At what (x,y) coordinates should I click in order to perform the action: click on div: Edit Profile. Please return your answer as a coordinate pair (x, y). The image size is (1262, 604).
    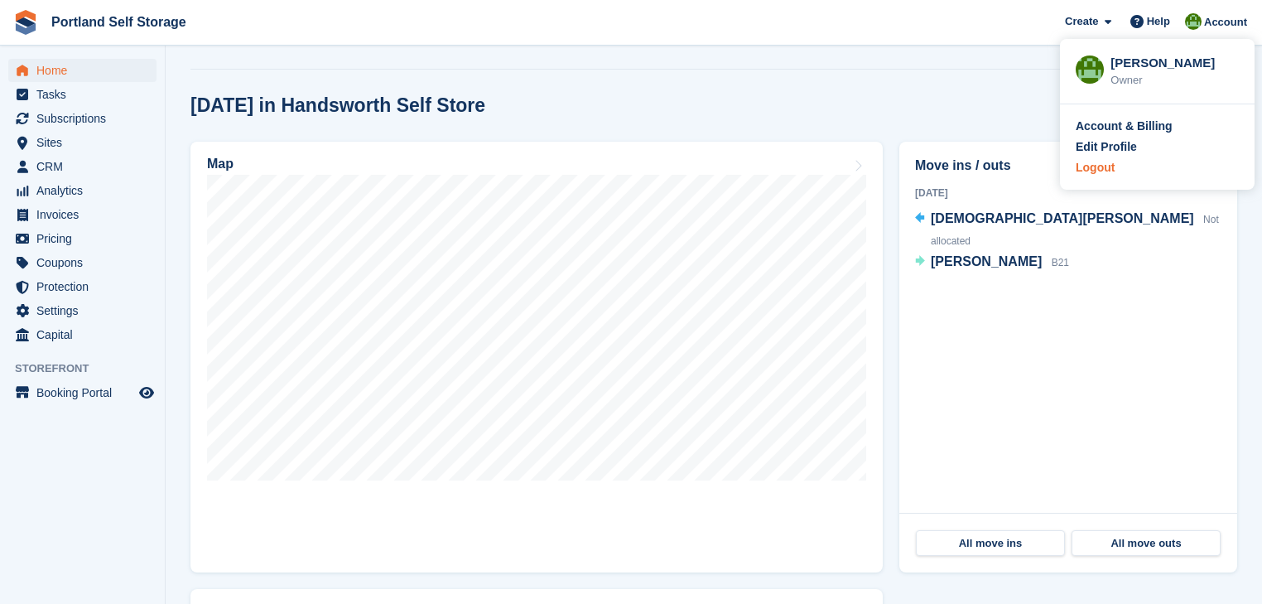
    Looking at the image, I should click on (1106, 147).